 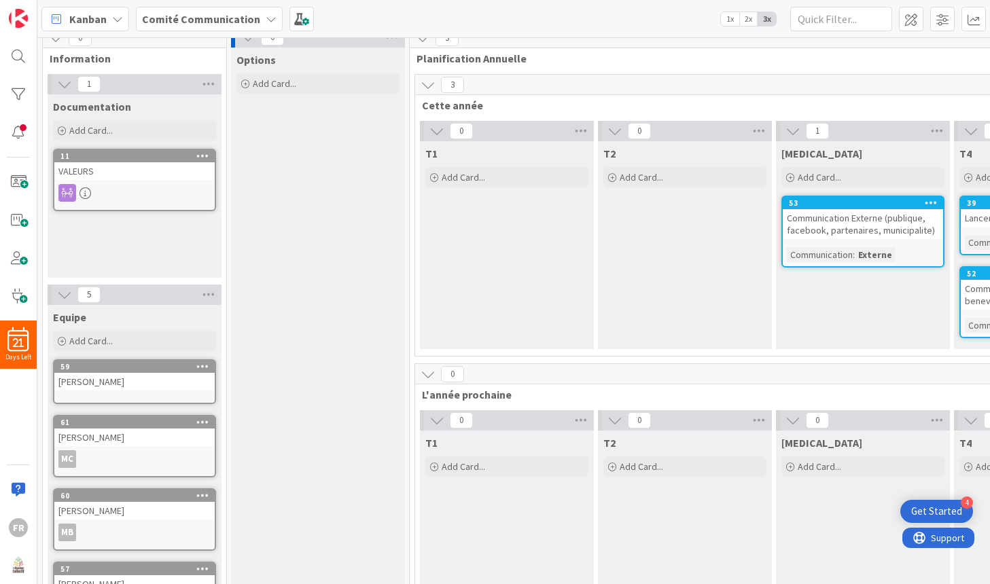 I want to click on div: Open Get Started checklist, remaining modules: 4, so click(x=936, y=512).